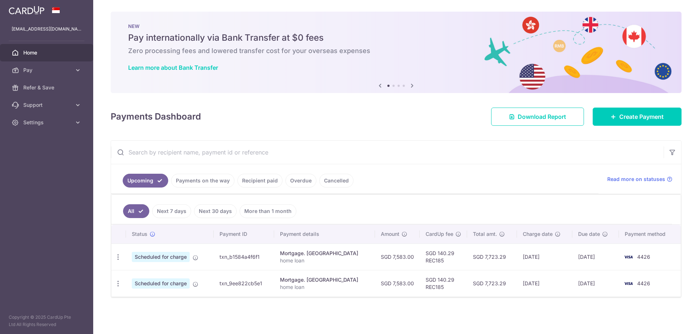 Image resolution: width=699 pixels, height=334 pixels. What do you see at coordinates (139, 234) in the screenshot?
I see `span: Status` at bounding box center [139, 234].